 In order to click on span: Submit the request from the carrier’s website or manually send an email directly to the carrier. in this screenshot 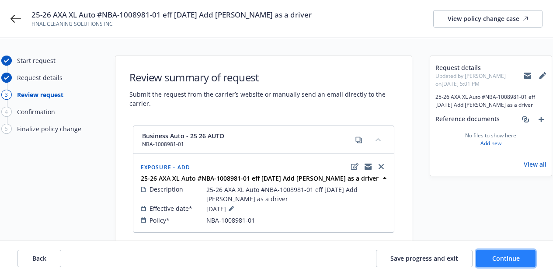, I will do `click(264, 99)`.